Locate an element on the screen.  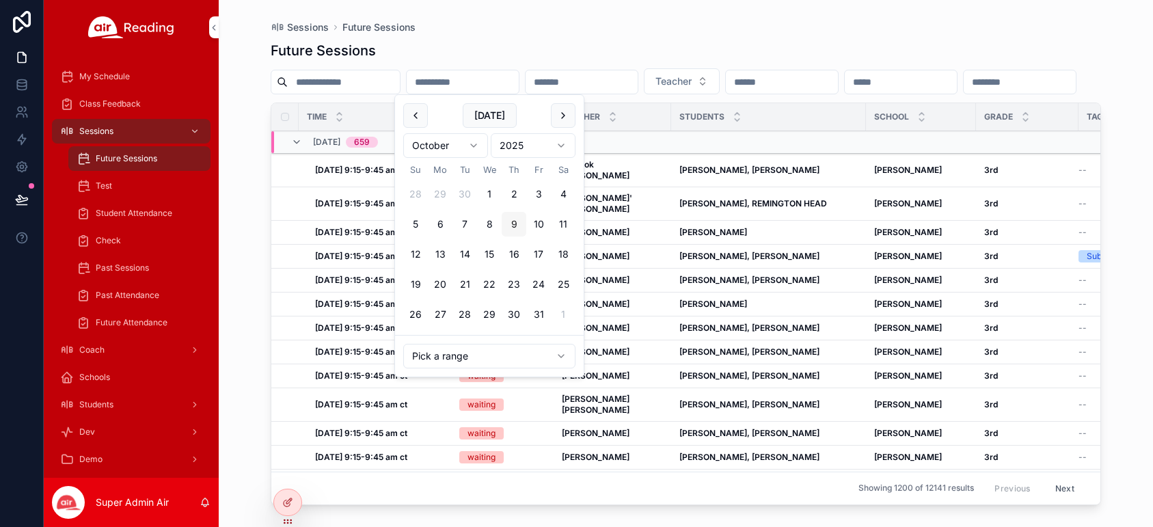
button: Friday, October 10th, 2025 is located at coordinates (539, 224).